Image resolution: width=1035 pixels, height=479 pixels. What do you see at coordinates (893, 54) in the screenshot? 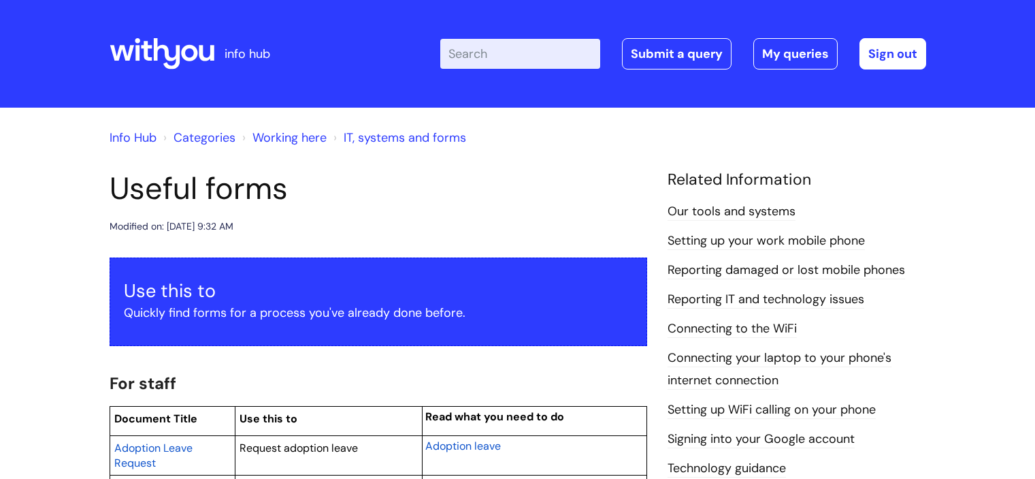
I see `a: Sign out` at bounding box center [893, 54].